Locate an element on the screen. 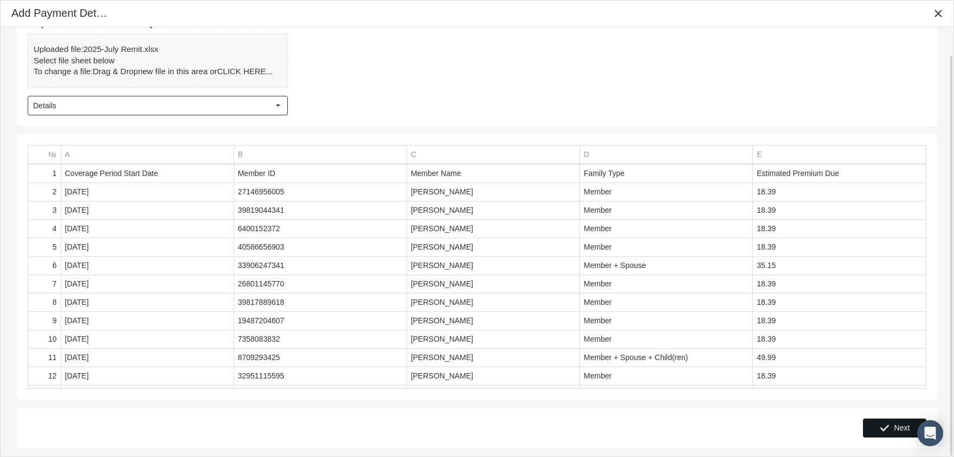 The image size is (954, 457). td: 33906247341 is located at coordinates (320, 266).